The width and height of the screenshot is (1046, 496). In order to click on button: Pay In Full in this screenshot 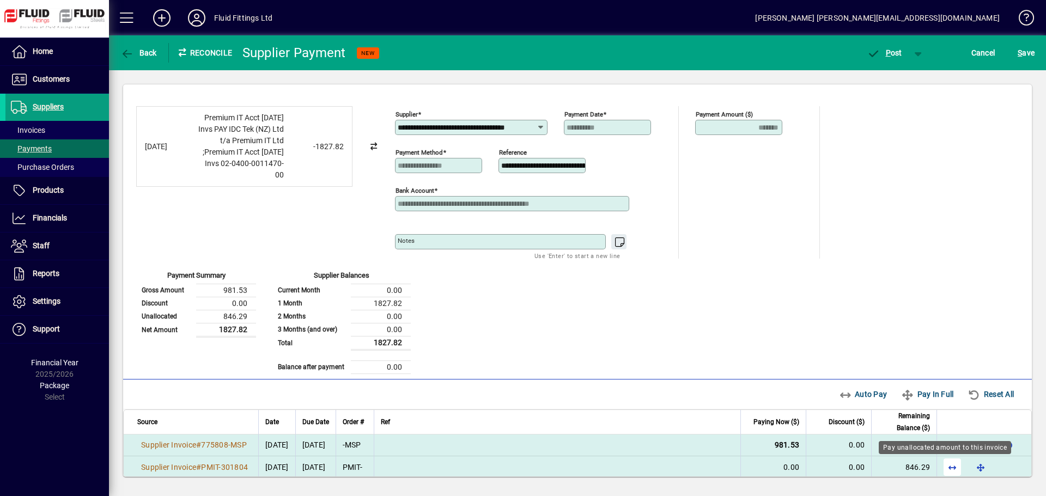, I will do `click(927, 394)`.